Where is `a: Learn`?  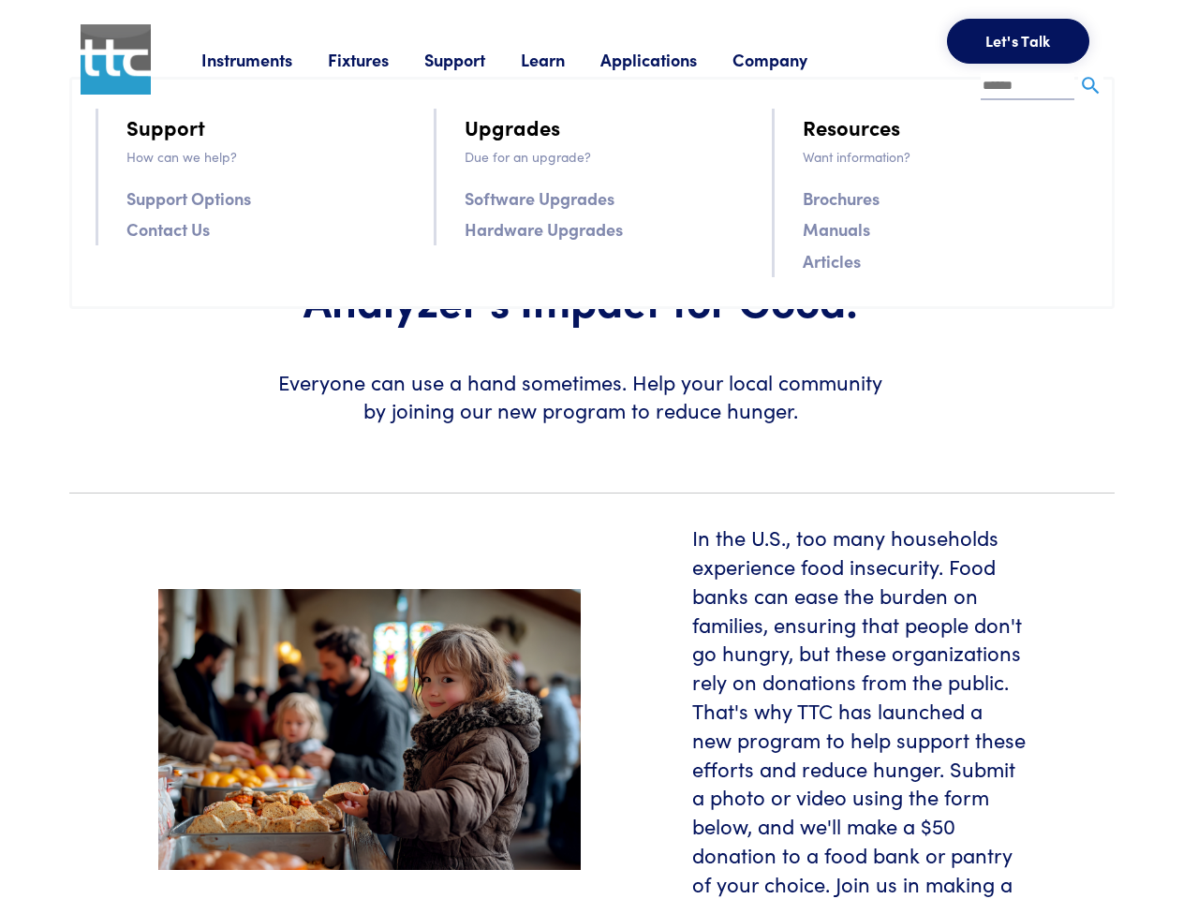 a: Learn is located at coordinates (560, 59).